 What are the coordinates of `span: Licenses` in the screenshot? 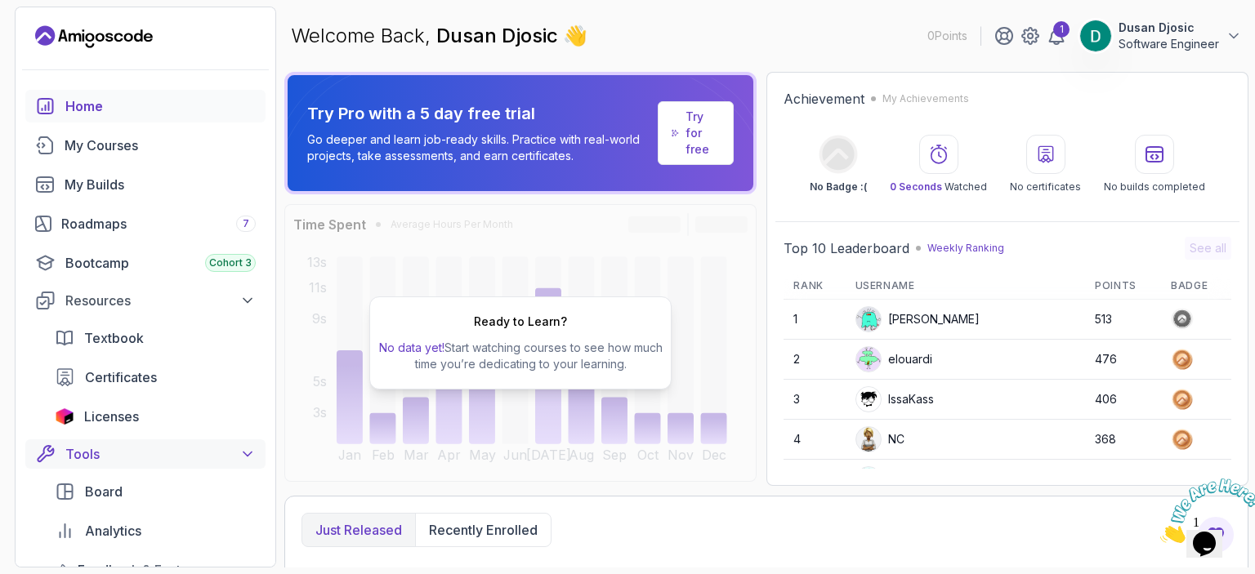 It's located at (111, 417).